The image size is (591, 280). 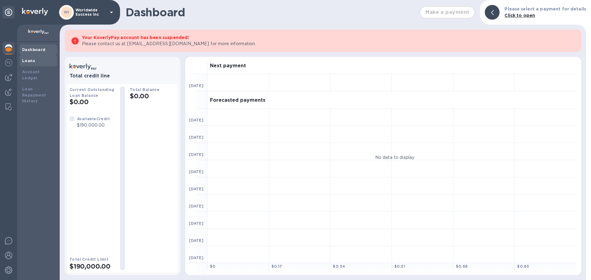 I want to click on h2: $190,000.00, so click(x=92, y=267).